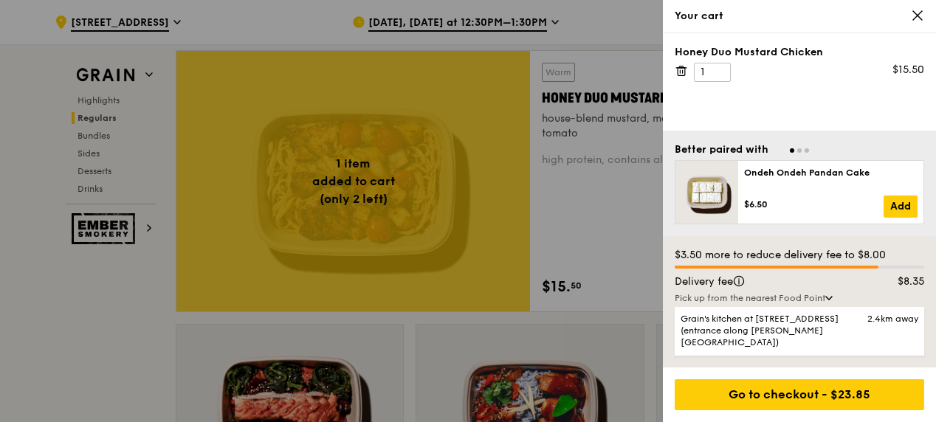 The width and height of the screenshot is (936, 422). Describe the element at coordinates (831, 173) in the screenshot. I see `div: Ondeh Ondeh Pandan Cake` at that location.